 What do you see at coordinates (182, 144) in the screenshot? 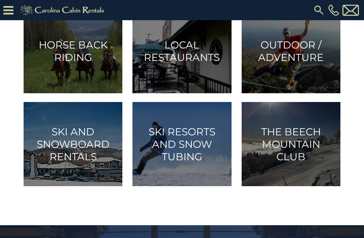
I see `h3: Ski Resorts and Snow Tubing` at bounding box center [182, 144].